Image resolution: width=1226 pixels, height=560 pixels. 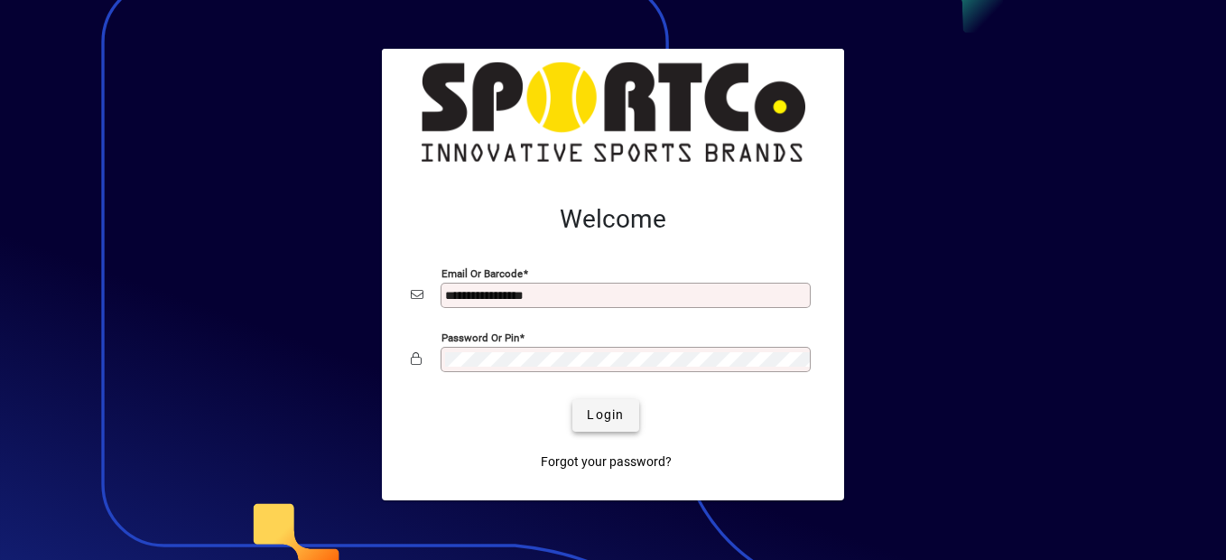 What do you see at coordinates (482, 273) in the screenshot?
I see `mat-label: Email or Barcode` at bounding box center [482, 273].